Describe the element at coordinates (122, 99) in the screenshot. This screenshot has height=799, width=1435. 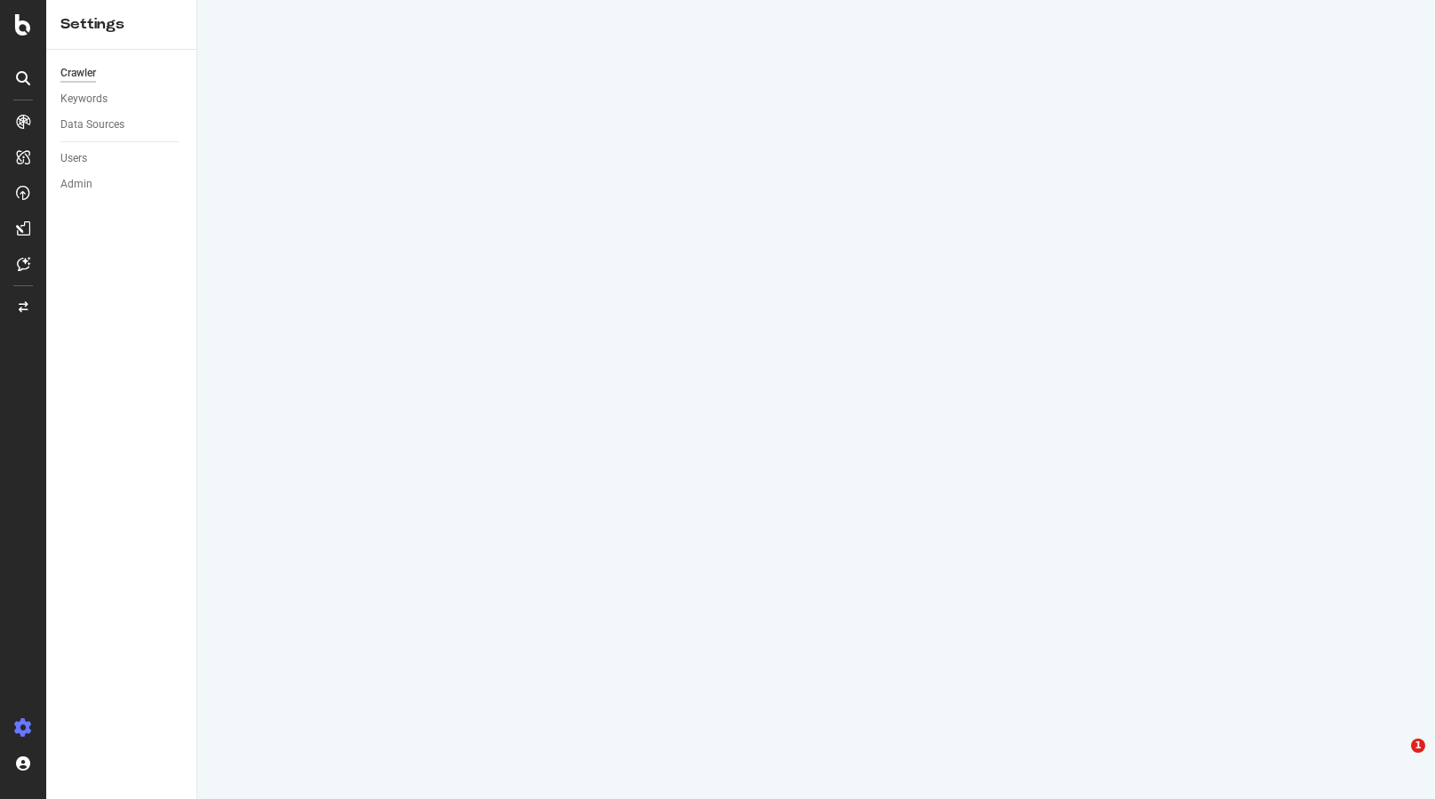
I see `a: Keywords` at that location.